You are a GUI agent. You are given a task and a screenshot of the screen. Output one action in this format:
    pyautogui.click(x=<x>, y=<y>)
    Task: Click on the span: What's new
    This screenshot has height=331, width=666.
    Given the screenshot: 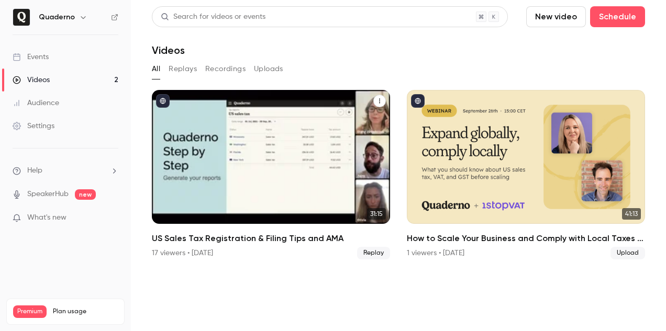 What is the action you would take?
    pyautogui.click(x=47, y=218)
    